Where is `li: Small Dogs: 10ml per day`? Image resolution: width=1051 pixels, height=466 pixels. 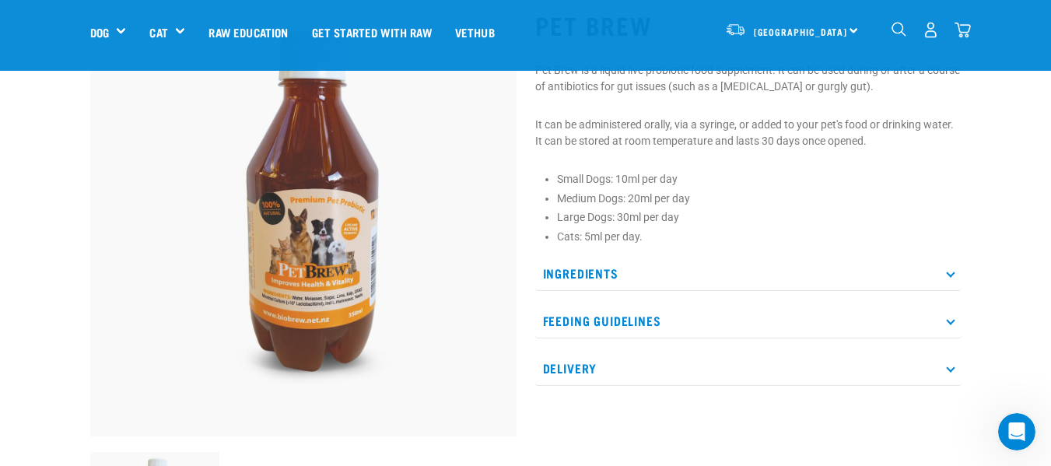
li: Small Dogs: 10ml per day is located at coordinates (759, 179).